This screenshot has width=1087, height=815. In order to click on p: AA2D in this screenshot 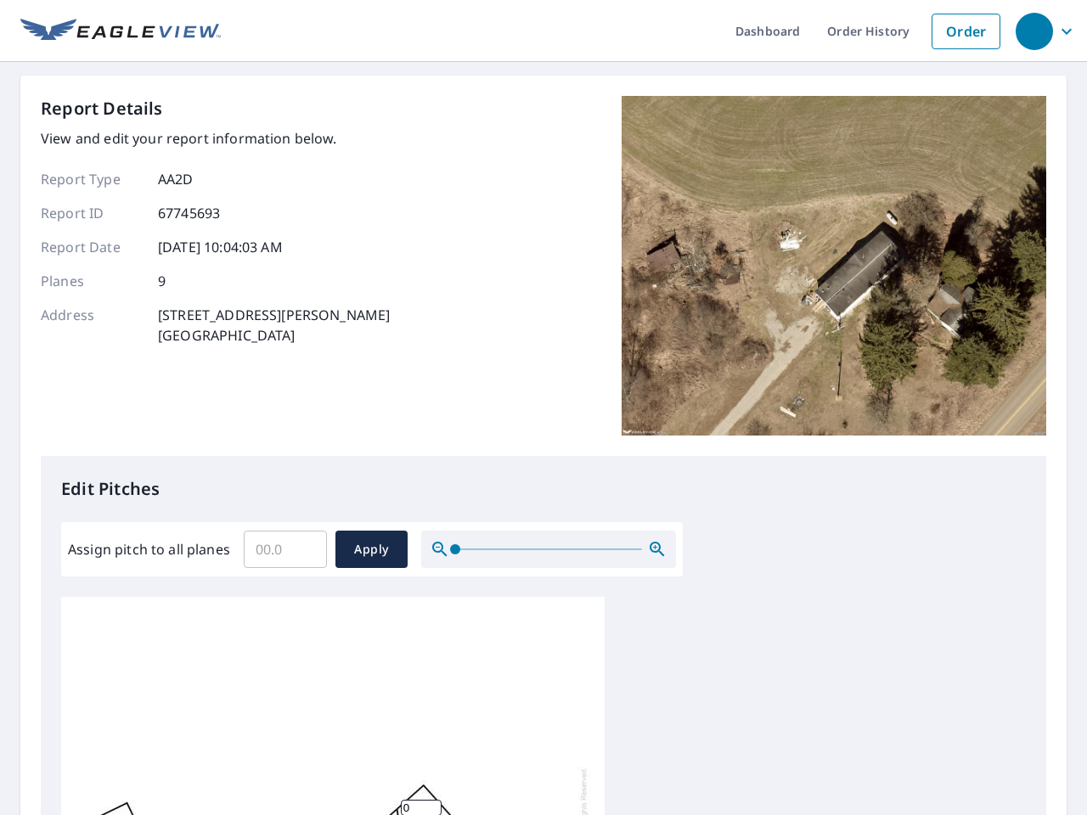, I will do `click(176, 179)`.